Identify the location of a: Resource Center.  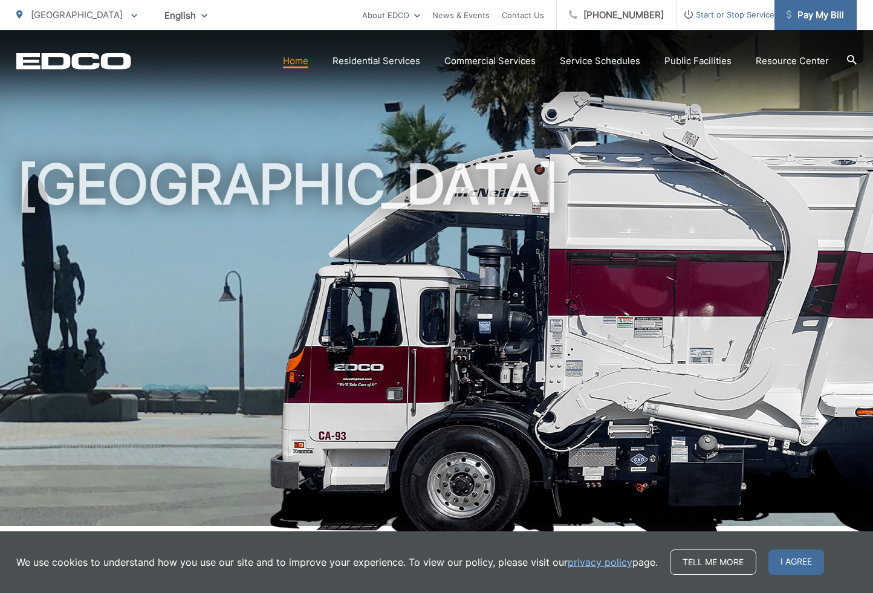
(792, 61).